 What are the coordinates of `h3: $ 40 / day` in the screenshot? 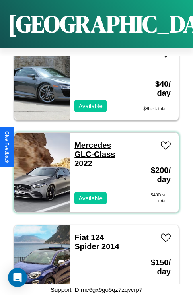 It's located at (156, 89).